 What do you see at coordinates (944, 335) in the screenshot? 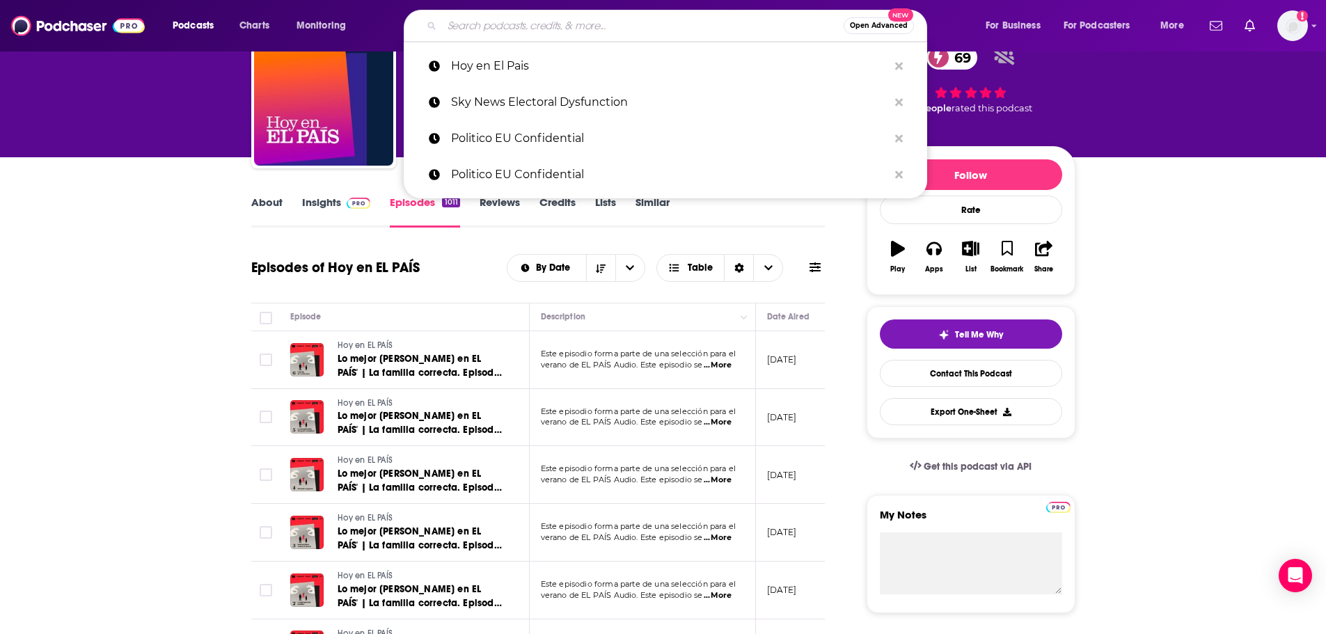
I see `img: tell me why sparkle` at bounding box center [944, 335].